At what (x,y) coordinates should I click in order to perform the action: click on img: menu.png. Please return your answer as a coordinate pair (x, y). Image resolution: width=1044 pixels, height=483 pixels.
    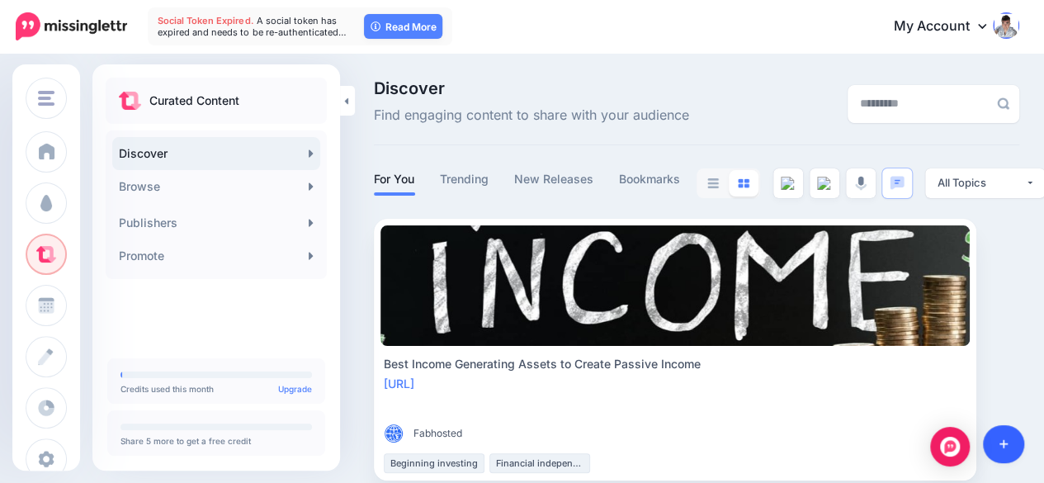
    Looking at the image, I should click on (46, 98).